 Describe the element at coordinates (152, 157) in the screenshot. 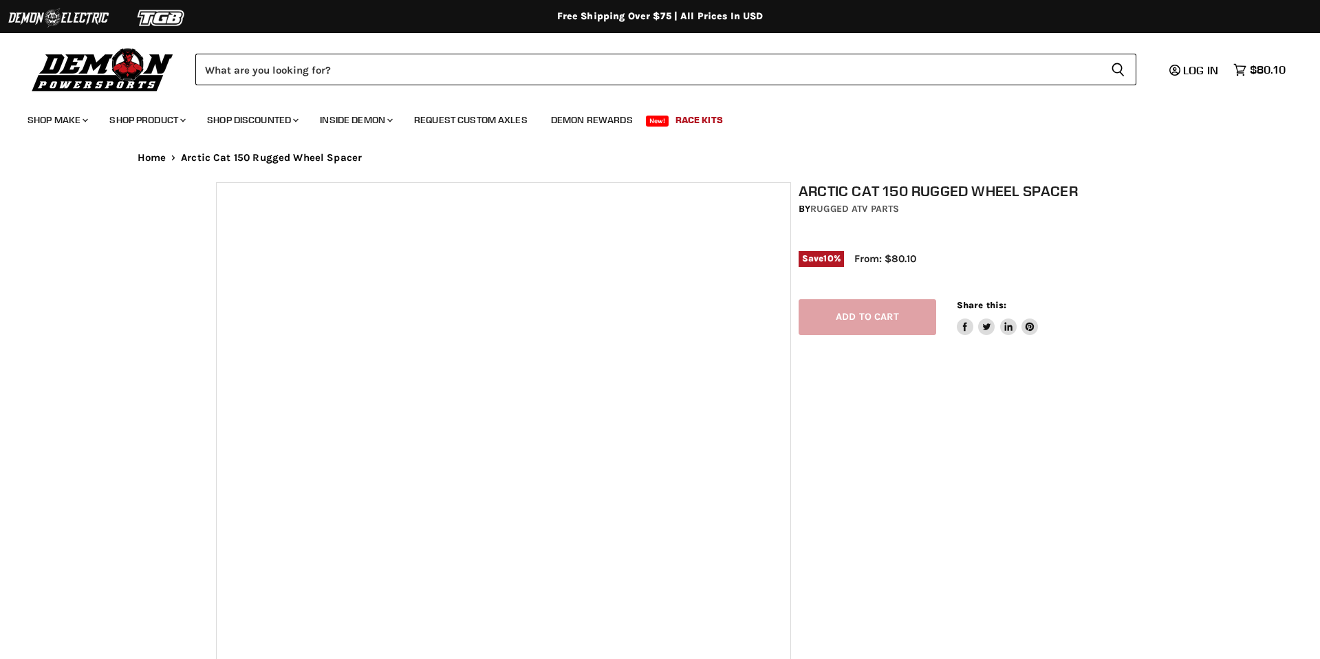

I see `a: Home` at that location.